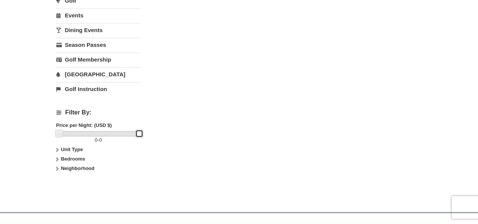  I want to click on a: Golf Instruction, so click(98, 89).